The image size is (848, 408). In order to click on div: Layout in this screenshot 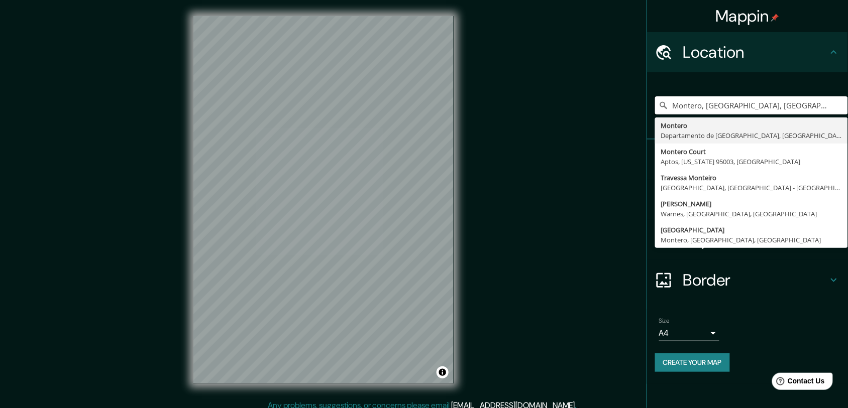, I will do `click(747, 240)`.